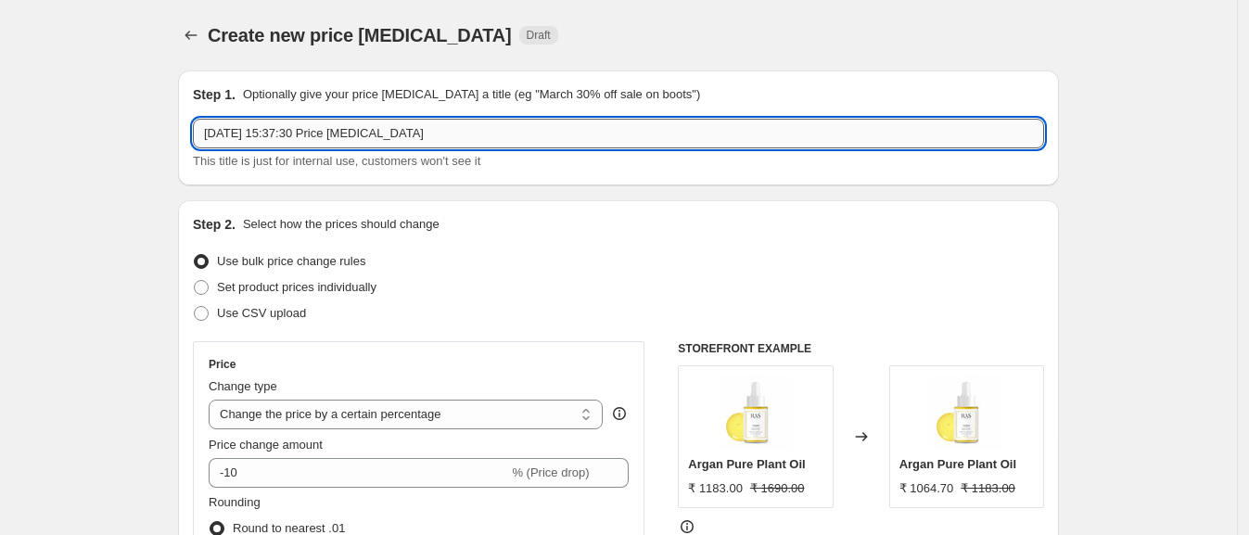 This screenshot has height=535, width=1249. I want to click on span: Draft, so click(539, 35).